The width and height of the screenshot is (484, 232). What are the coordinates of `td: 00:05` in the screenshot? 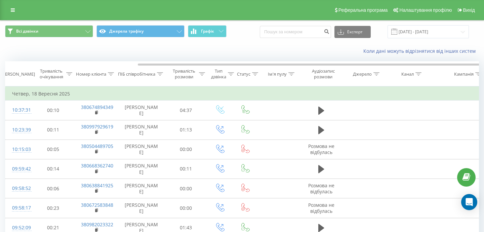 It's located at (53, 149).